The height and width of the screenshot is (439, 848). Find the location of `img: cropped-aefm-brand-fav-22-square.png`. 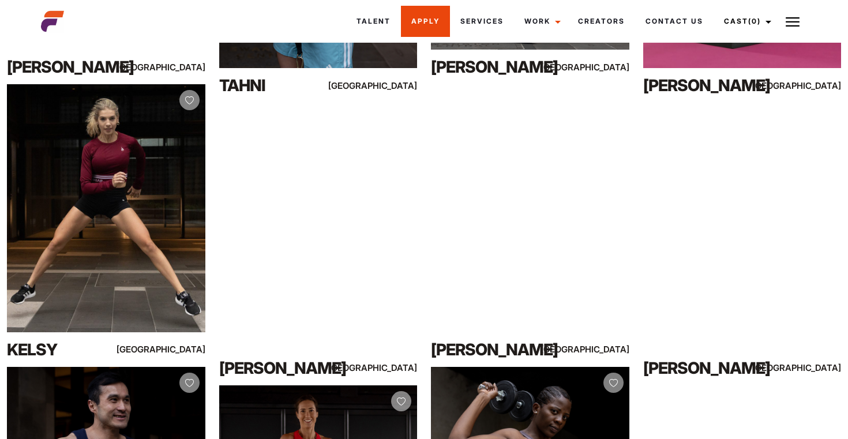

img: cropped-aefm-brand-fav-22-square.png is located at coordinates (52, 21).